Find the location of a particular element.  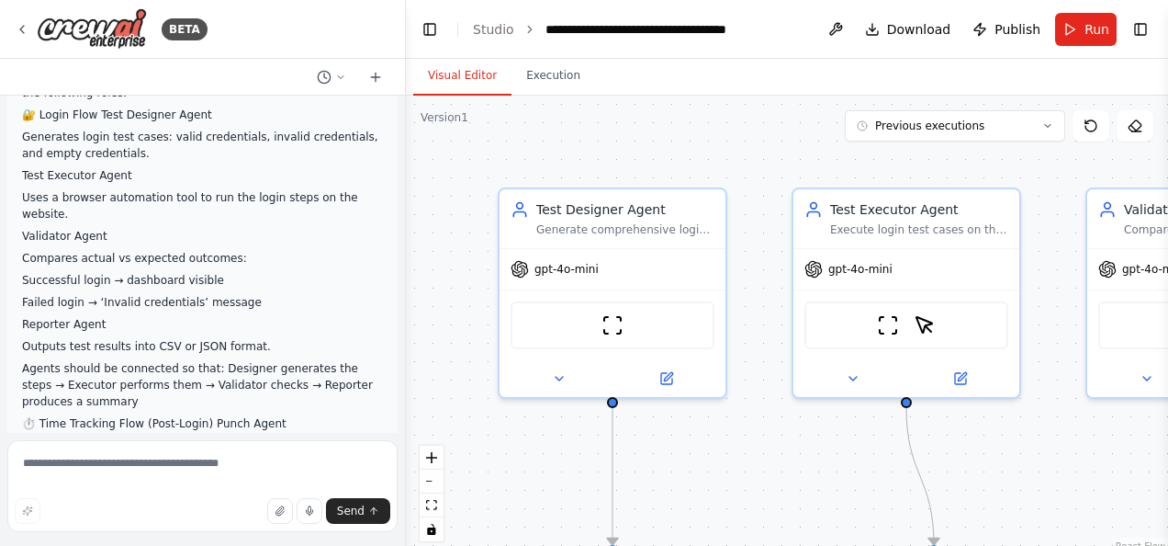

button: zoom in is located at coordinates (432, 457).